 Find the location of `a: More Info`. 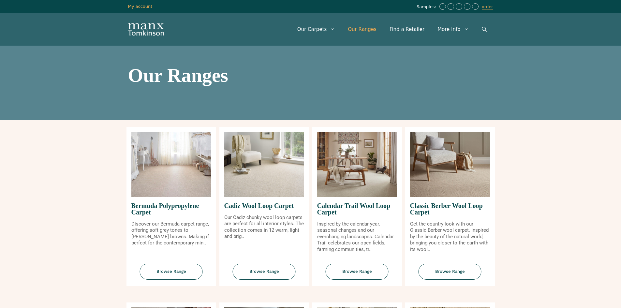

a: More Info is located at coordinates (453, 29).